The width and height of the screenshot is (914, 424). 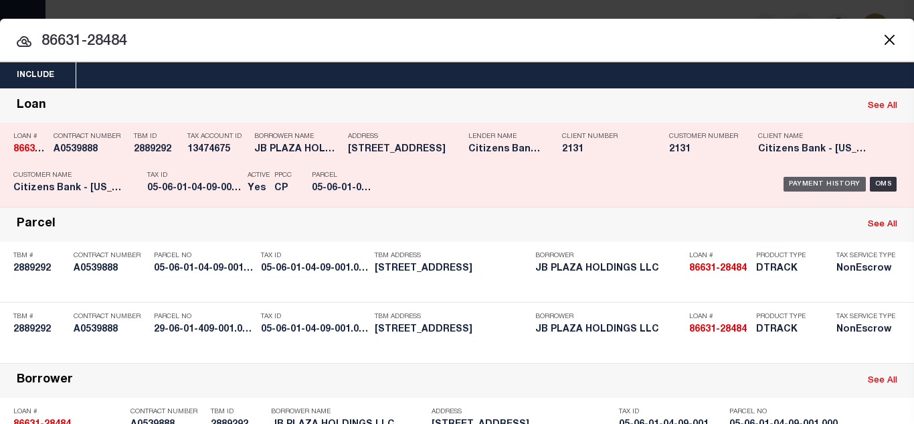 I want to click on h5: Yes, so click(x=258, y=188).